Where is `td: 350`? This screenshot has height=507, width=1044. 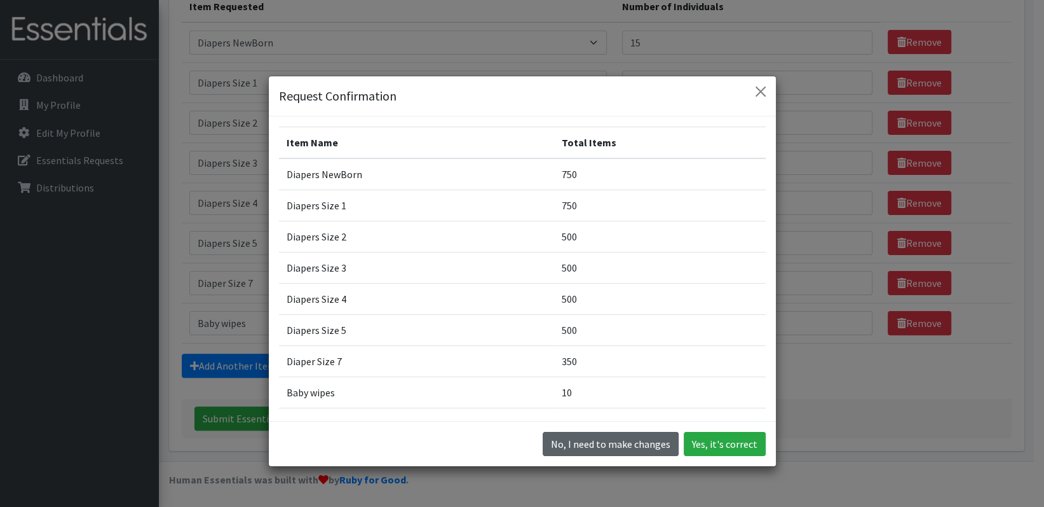
td: 350 is located at coordinates (659, 361).